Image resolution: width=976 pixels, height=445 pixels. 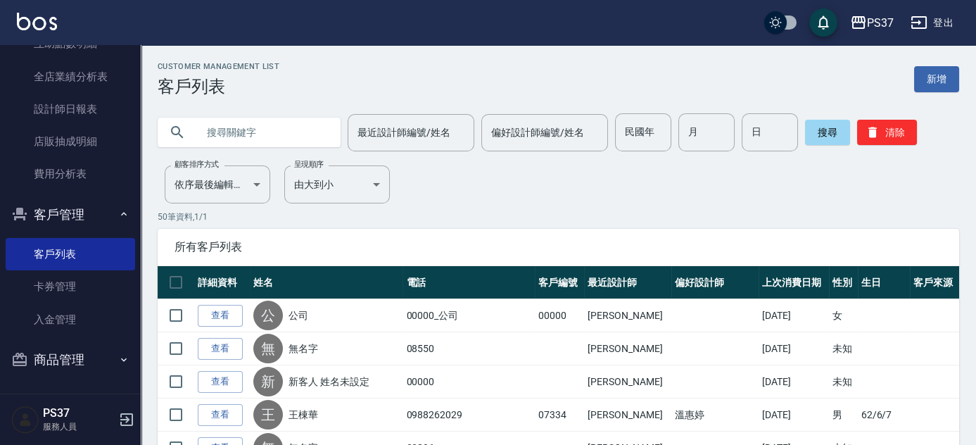 I want to click on th: 姓名, so click(x=326, y=282).